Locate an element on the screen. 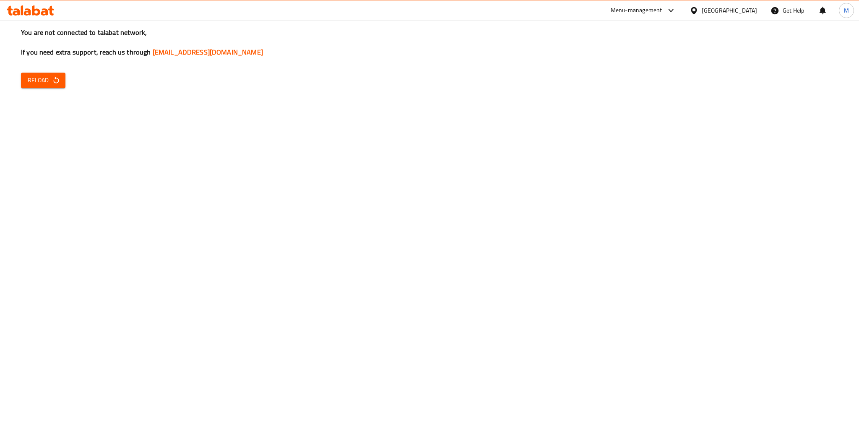  span: Reload is located at coordinates (43, 80).